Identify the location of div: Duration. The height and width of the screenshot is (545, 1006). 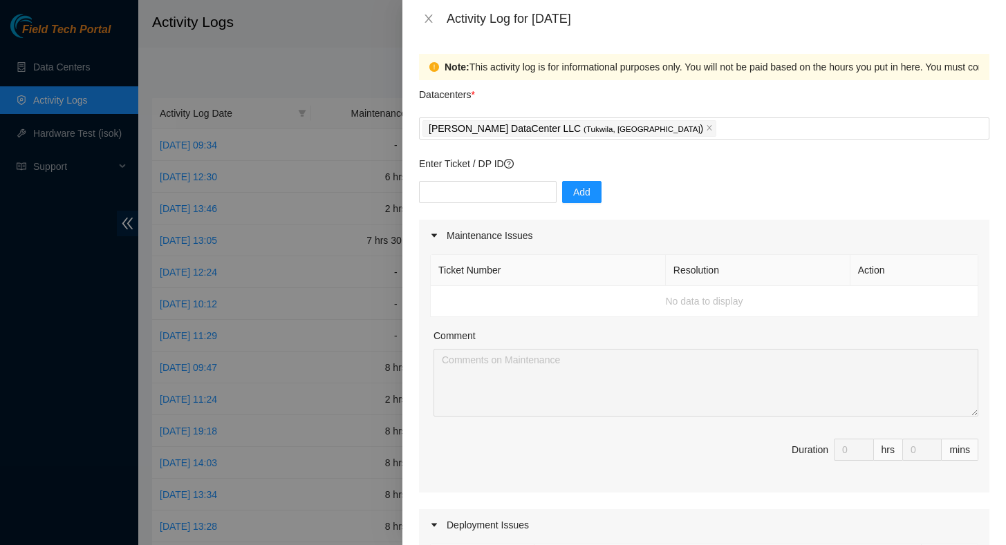
(810, 450).